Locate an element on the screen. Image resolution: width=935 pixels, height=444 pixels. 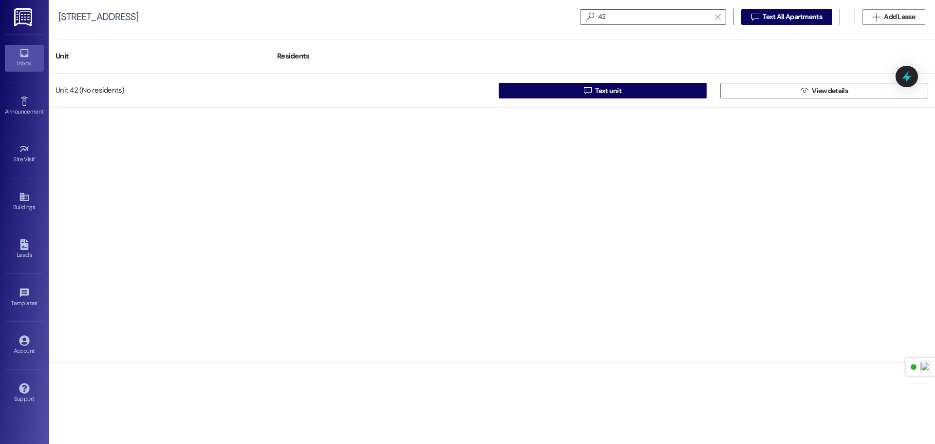
span: Text All Apartments is located at coordinates (793, 17).